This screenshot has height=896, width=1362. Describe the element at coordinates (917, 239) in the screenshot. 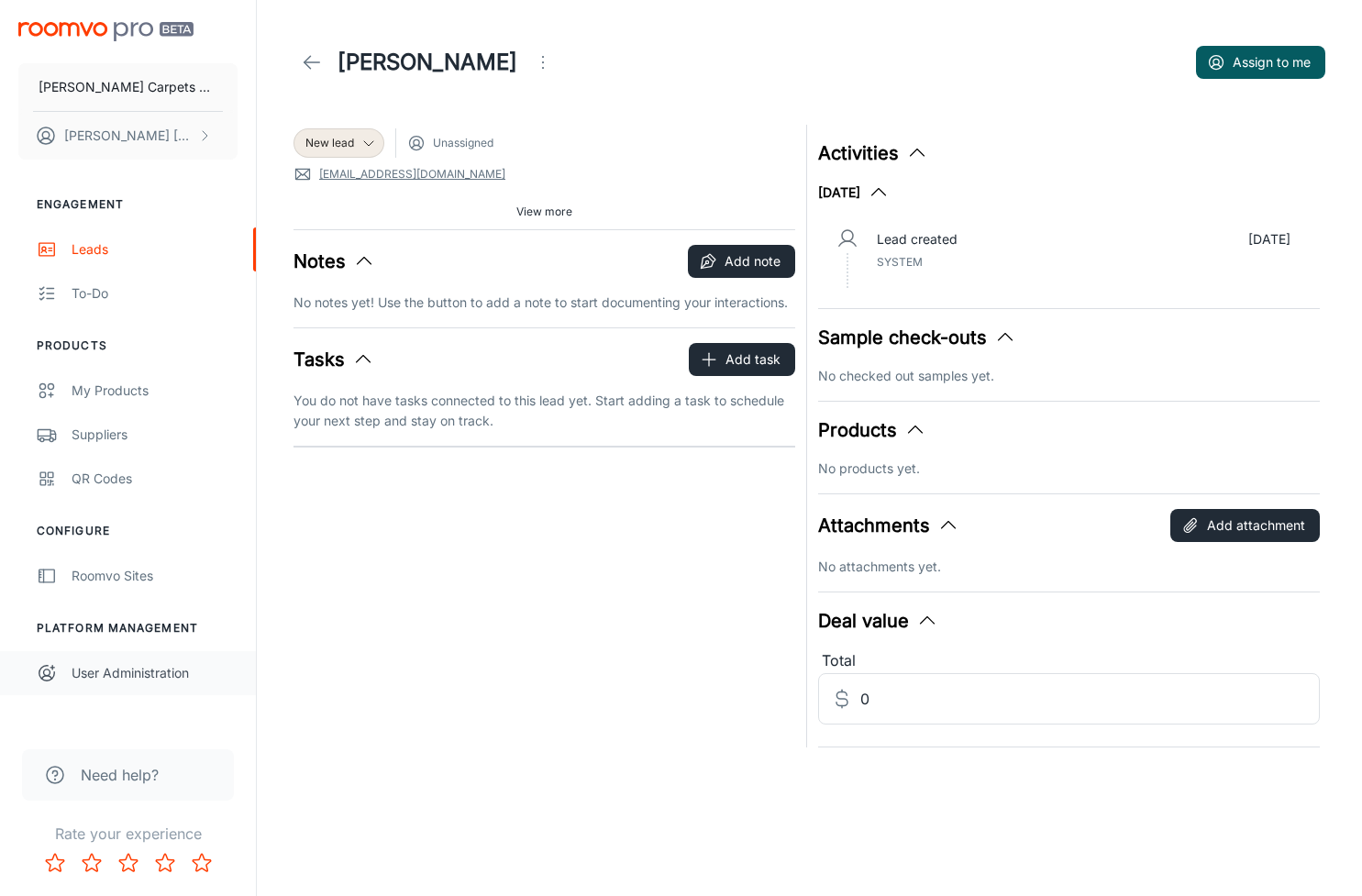

I see `p: Lead created` at that location.